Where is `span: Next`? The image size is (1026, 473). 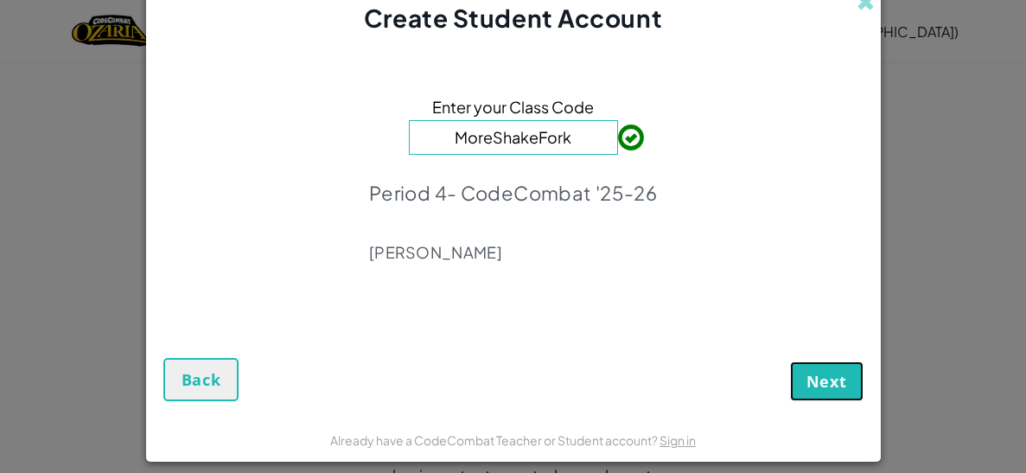 span: Next is located at coordinates (826, 381).